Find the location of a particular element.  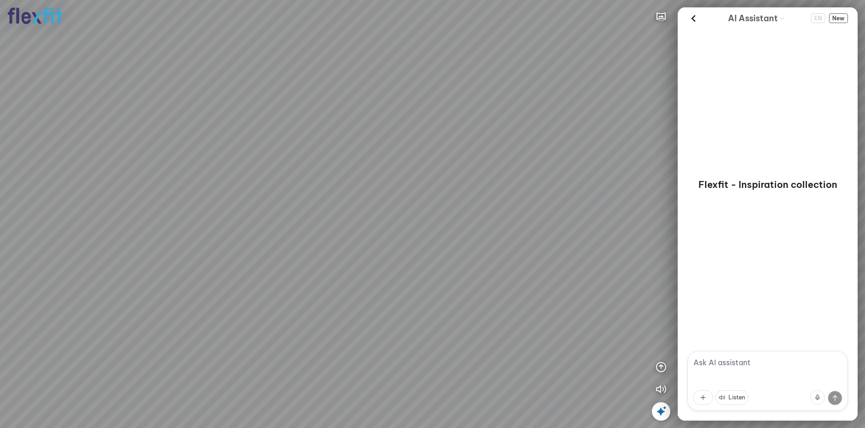

button: Listen is located at coordinates (732, 397).